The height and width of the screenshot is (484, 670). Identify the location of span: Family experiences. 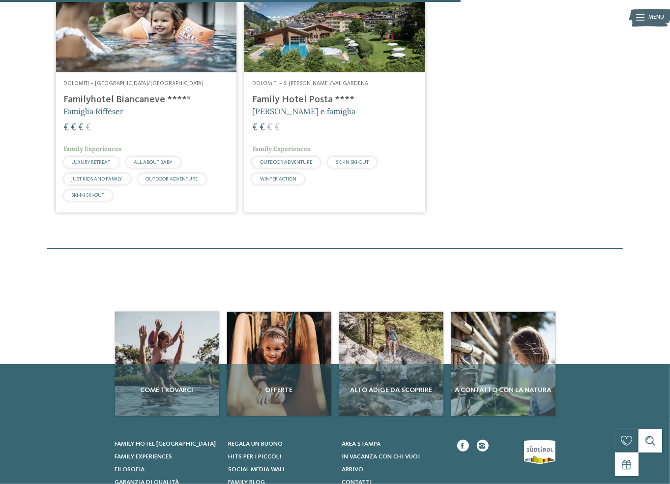
(144, 456).